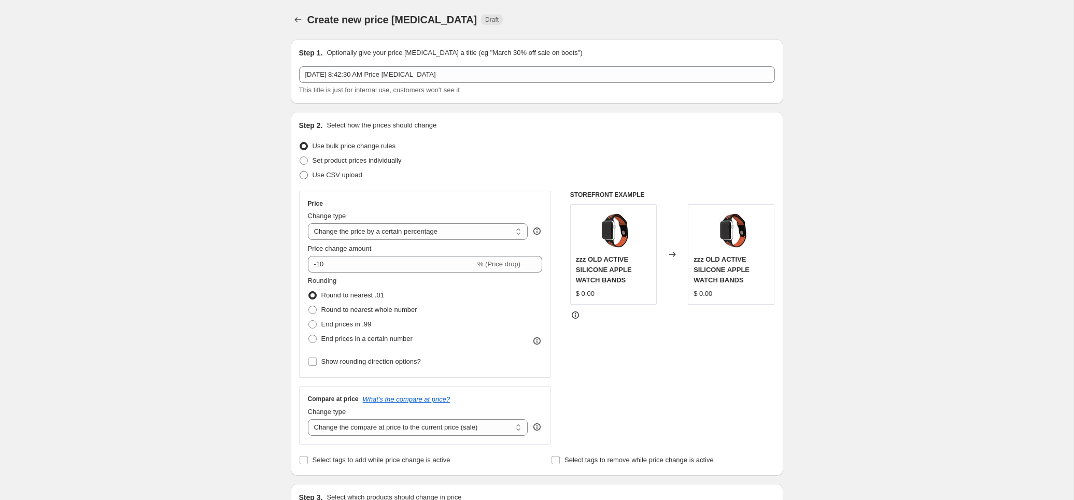 This screenshot has width=1074, height=500. What do you see at coordinates (352, 295) in the screenshot?
I see `span: Round to nearest .01` at bounding box center [352, 295].